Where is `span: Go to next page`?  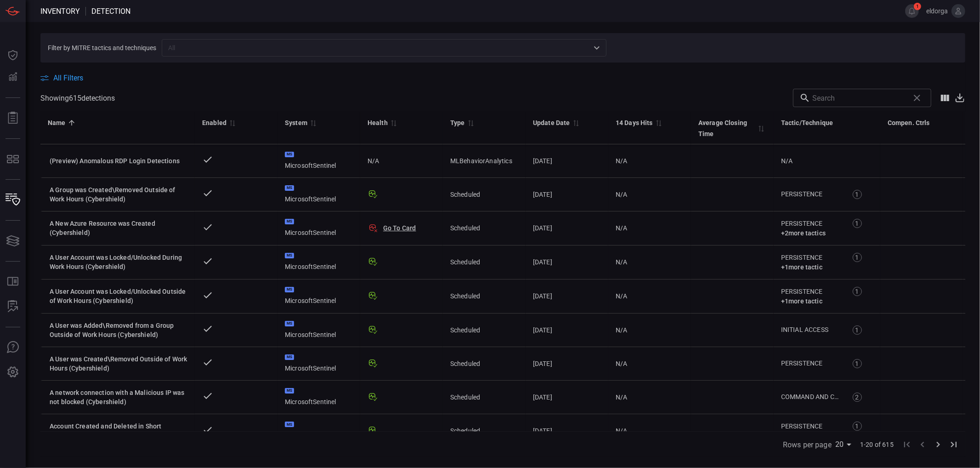 span: Go to next page is located at coordinates (939, 444).